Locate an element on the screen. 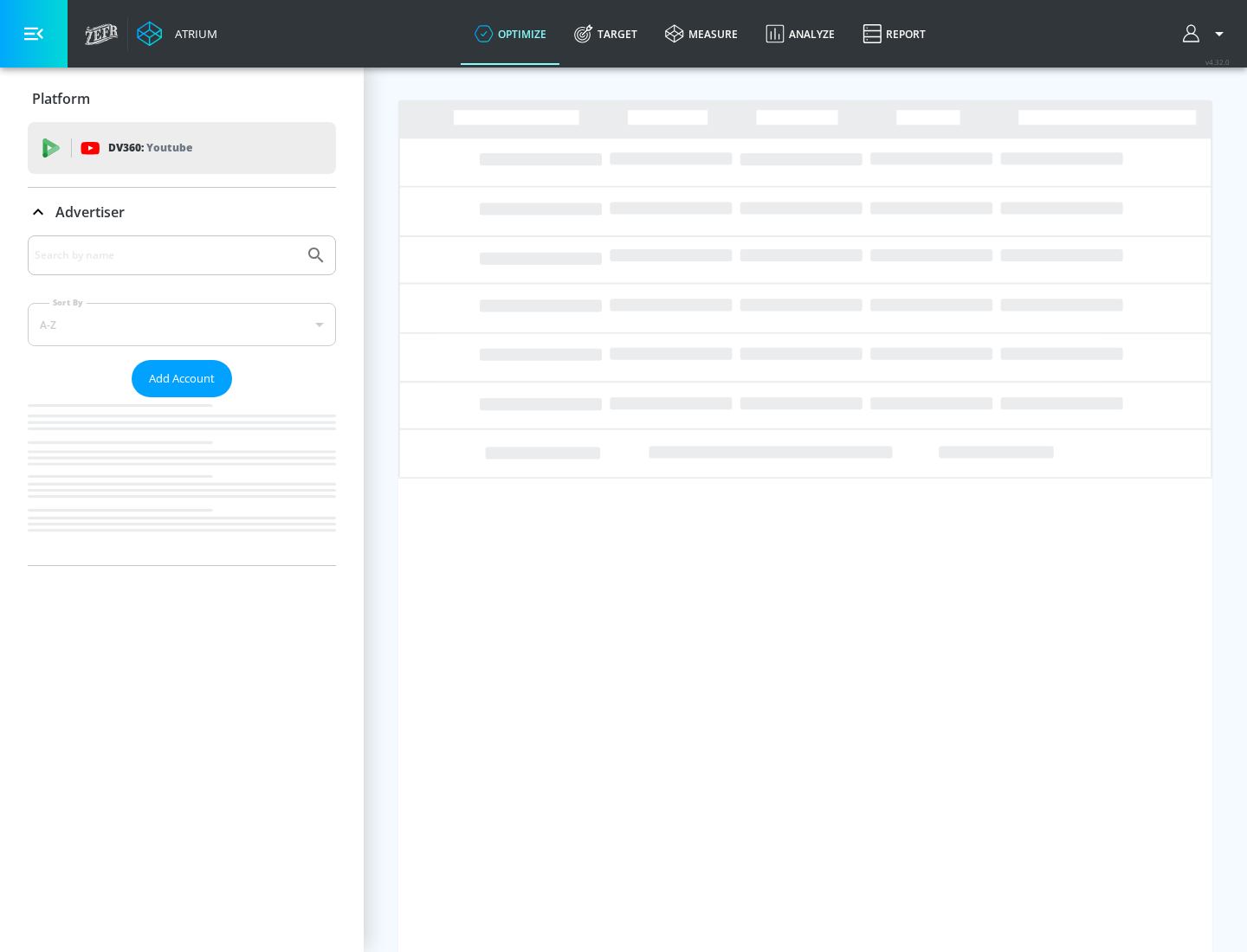  a: measure is located at coordinates (701, 33).